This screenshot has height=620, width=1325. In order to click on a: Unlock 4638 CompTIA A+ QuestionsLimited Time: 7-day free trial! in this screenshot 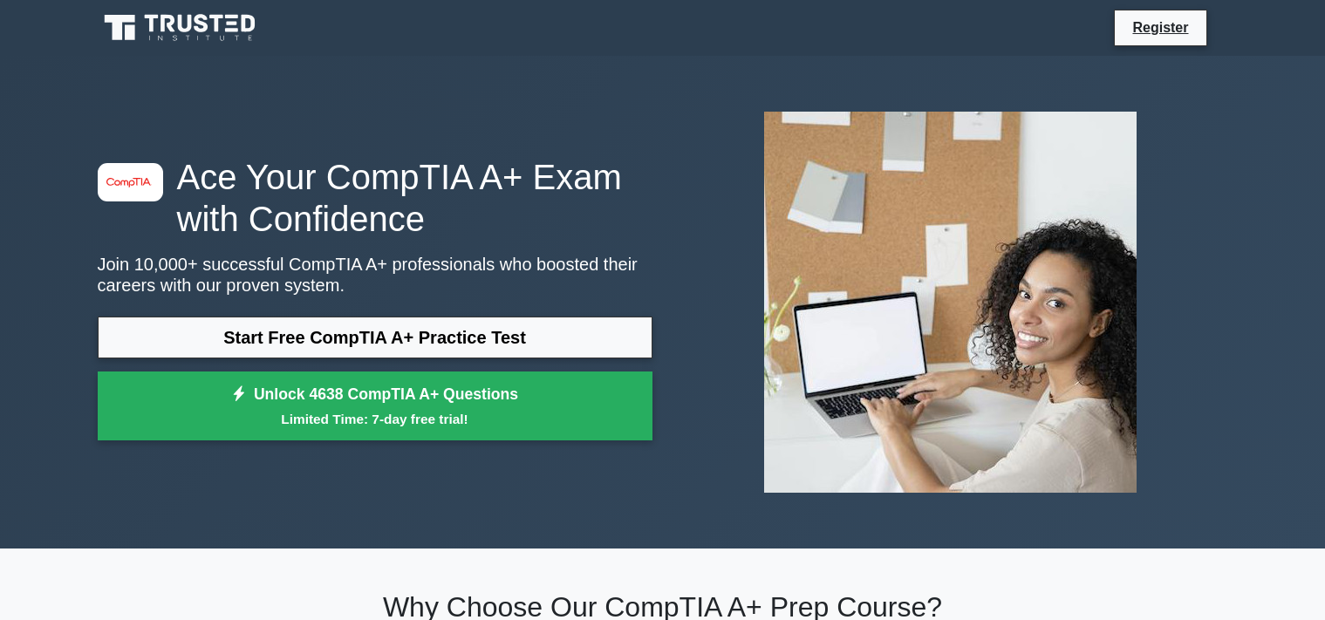, I will do `click(375, 407)`.